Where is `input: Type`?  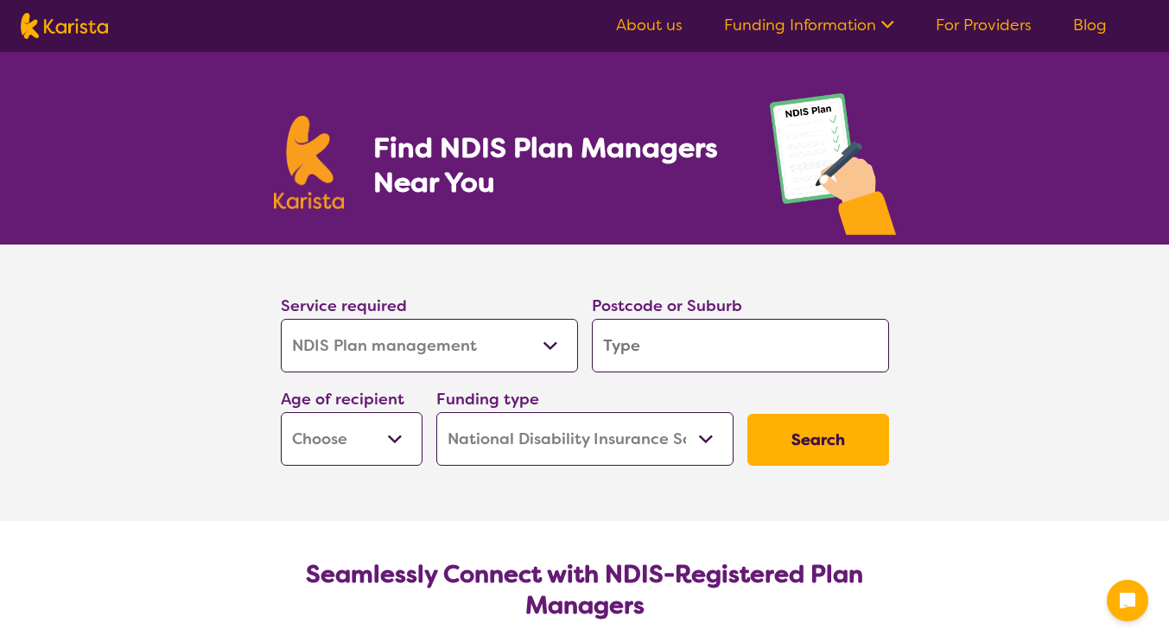
input: Type is located at coordinates (740, 345).